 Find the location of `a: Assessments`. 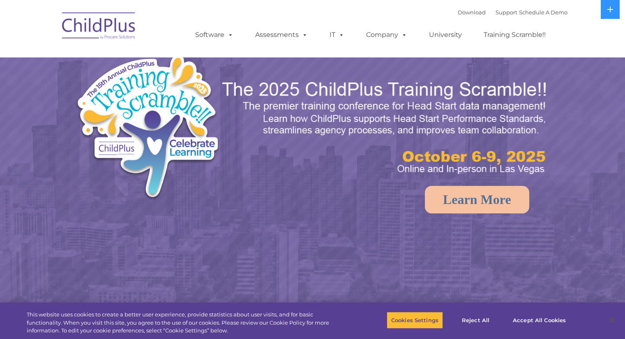

a: Assessments is located at coordinates (281, 35).